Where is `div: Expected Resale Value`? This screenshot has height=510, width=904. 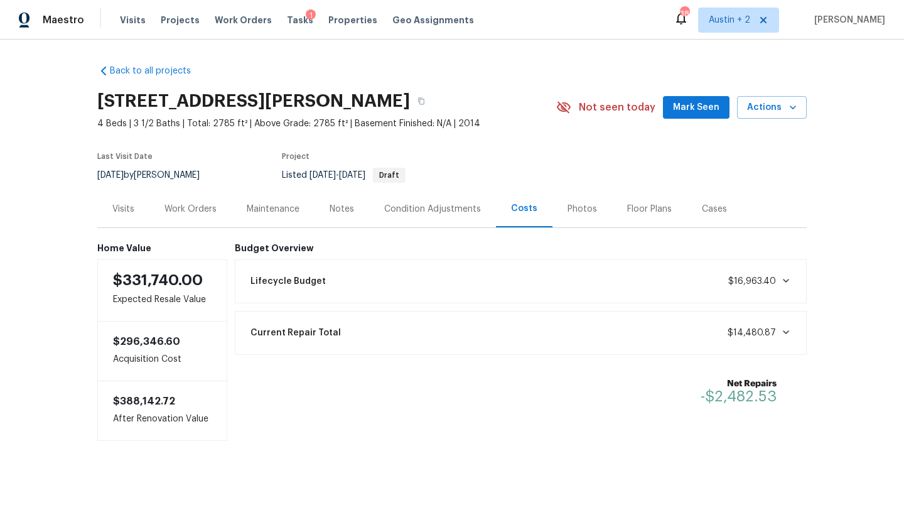
div: Expected Resale Value is located at coordinates (162, 290).